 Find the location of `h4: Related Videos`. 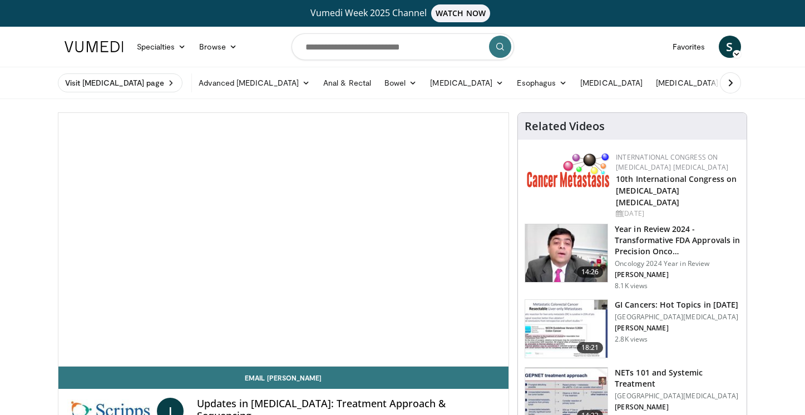

h4: Related Videos is located at coordinates (565, 126).